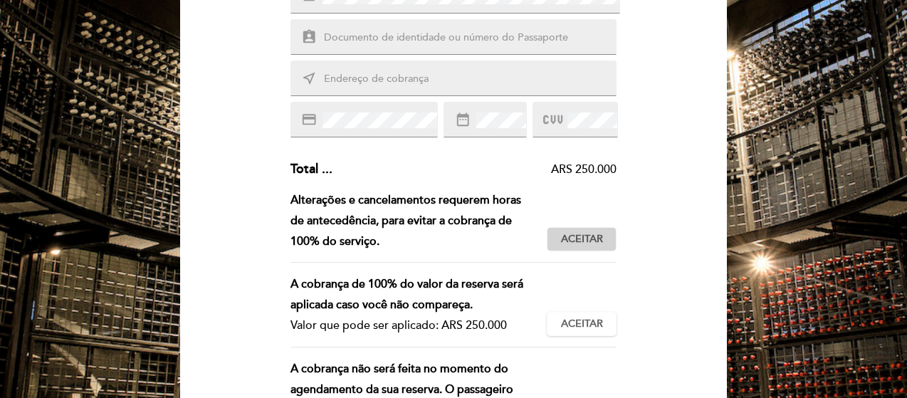 Image resolution: width=907 pixels, height=398 pixels. What do you see at coordinates (471, 38) in the screenshot?
I see `input: Documento de identidade ou número do Passaporte` at bounding box center [471, 38].